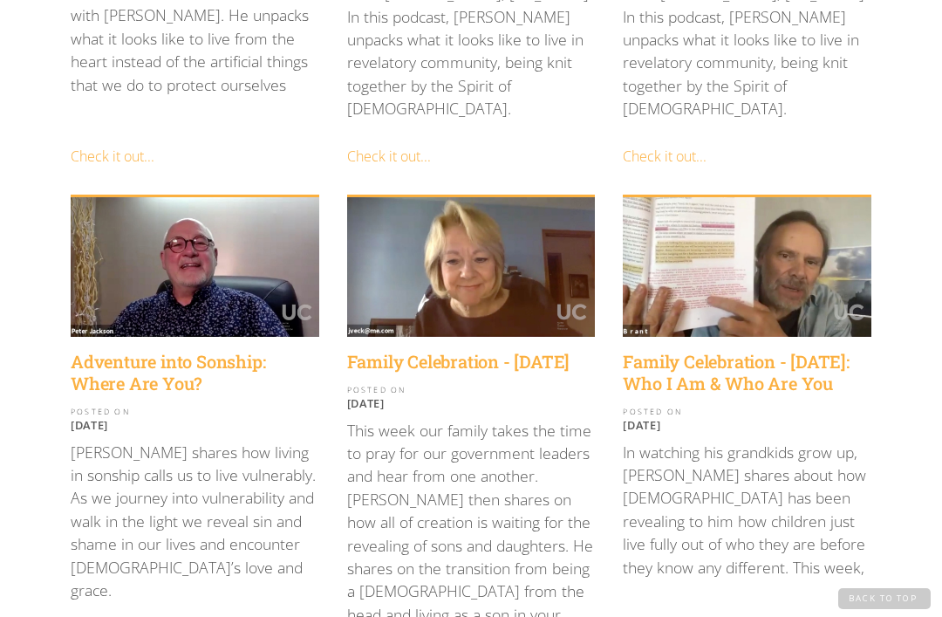  I want to click on h4: Adventure into Sonship: Where Are You?, so click(195, 372).